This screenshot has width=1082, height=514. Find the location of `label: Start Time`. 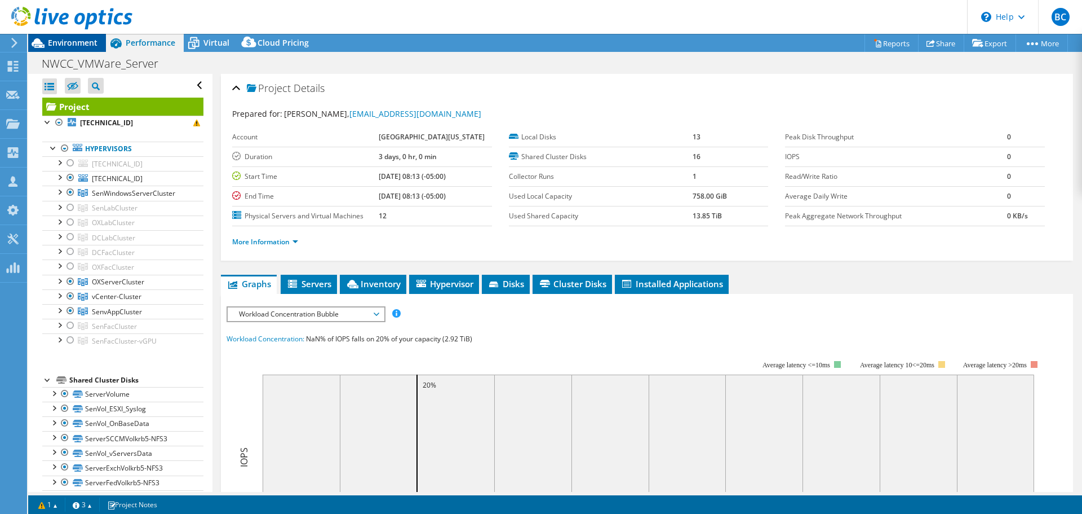

label: Start Time is located at coordinates (306, 176).